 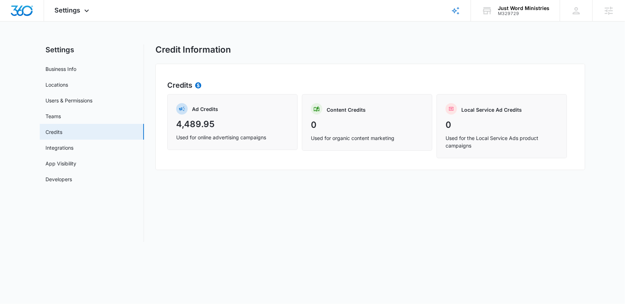 What do you see at coordinates (524, 14) in the screenshot?
I see `div: account id` at bounding box center [524, 14].